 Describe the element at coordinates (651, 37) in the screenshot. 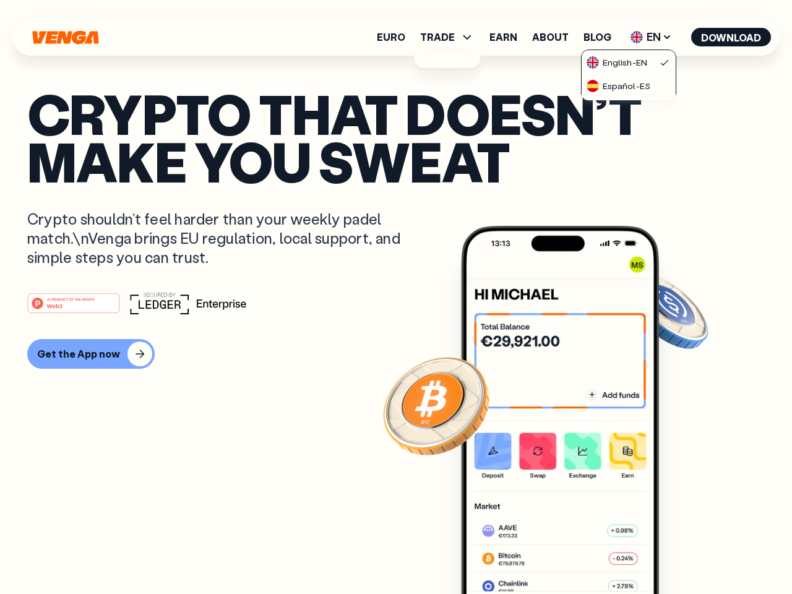

I see `span: EN` at that location.